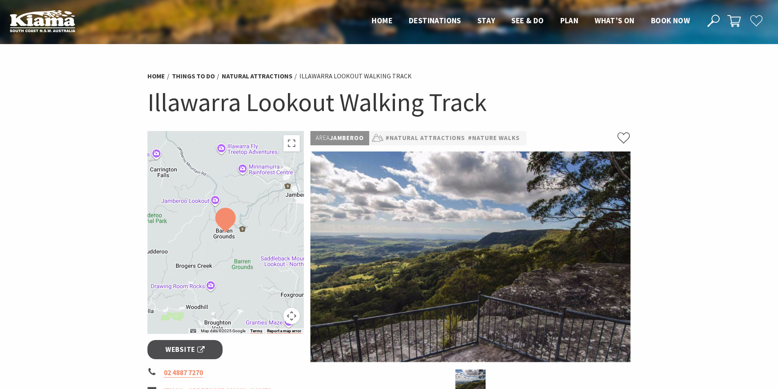 Image resolution: width=778 pixels, height=389 pixels. Describe the element at coordinates (163, 329) in the screenshot. I see `img: Google` at that location.